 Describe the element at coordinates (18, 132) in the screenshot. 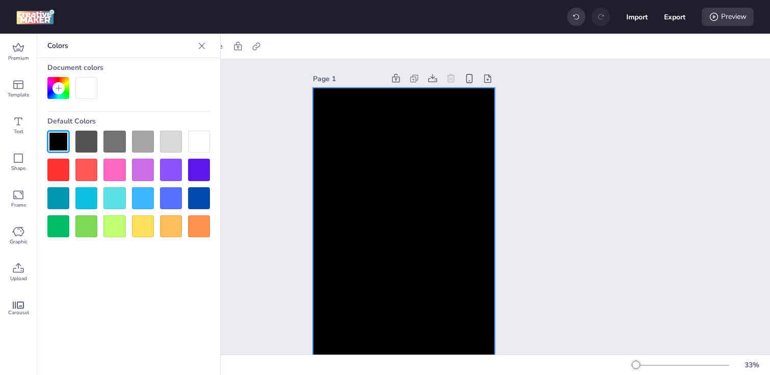

I see `span: Text` at that location.